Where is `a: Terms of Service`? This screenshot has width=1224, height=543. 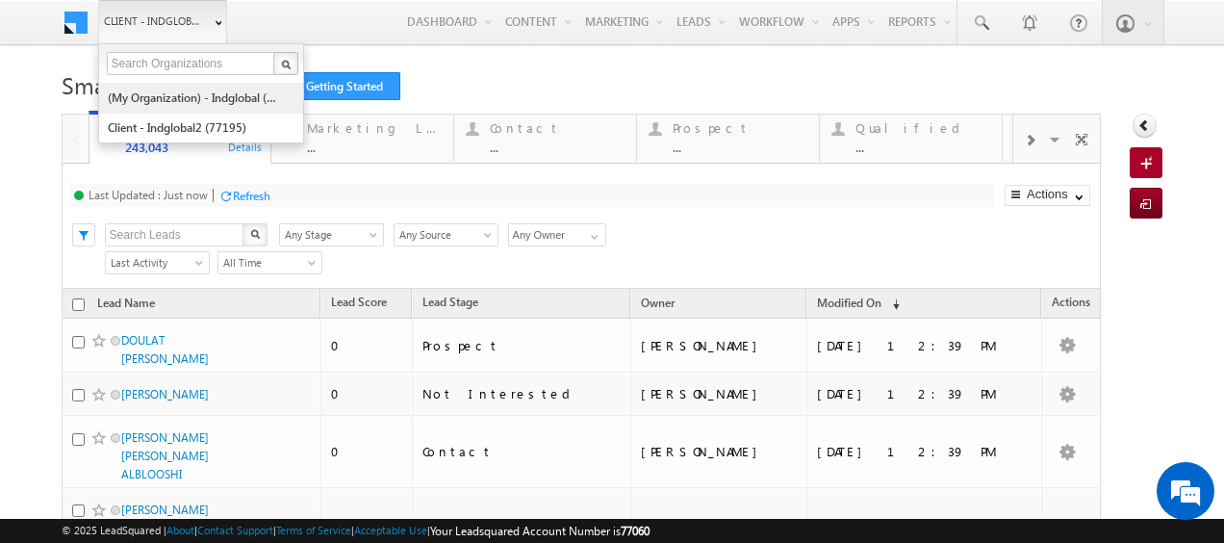 a: Terms of Service is located at coordinates (314, 529).